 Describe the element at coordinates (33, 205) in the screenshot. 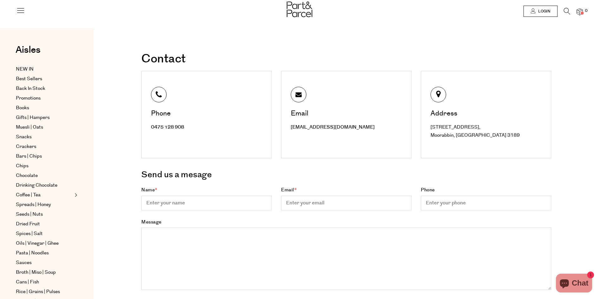

I see `span: Spreads | Honey` at that location.